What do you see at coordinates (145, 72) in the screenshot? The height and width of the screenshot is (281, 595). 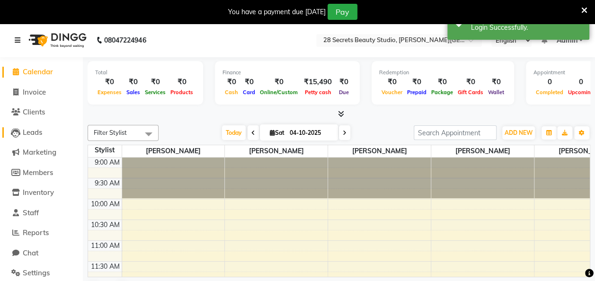 I see `div: Total` at bounding box center [145, 72].